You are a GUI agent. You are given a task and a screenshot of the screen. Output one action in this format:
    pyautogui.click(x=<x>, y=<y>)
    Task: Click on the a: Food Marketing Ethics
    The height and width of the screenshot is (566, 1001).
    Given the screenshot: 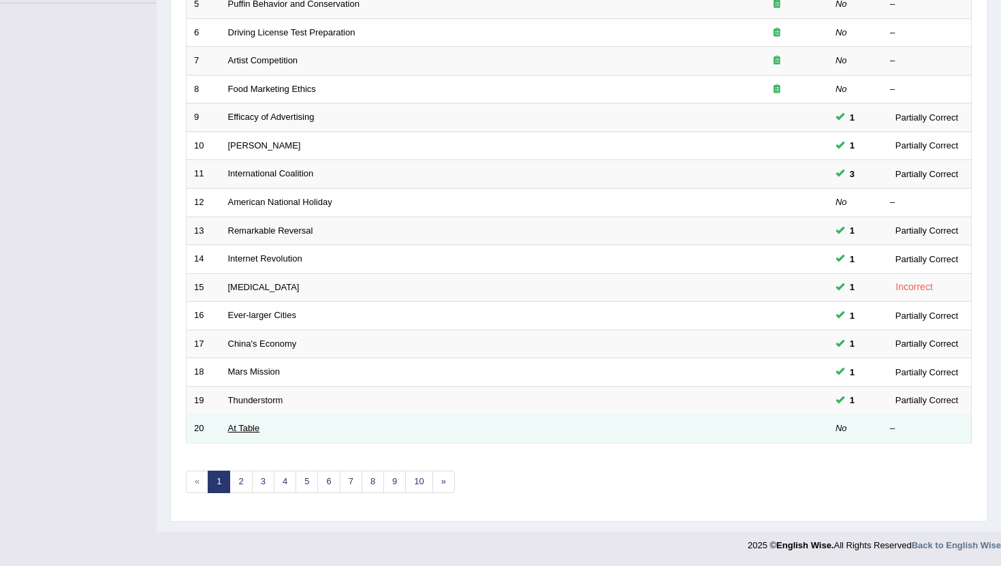 What is the action you would take?
    pyautogui.click(x=272, y=89)
    